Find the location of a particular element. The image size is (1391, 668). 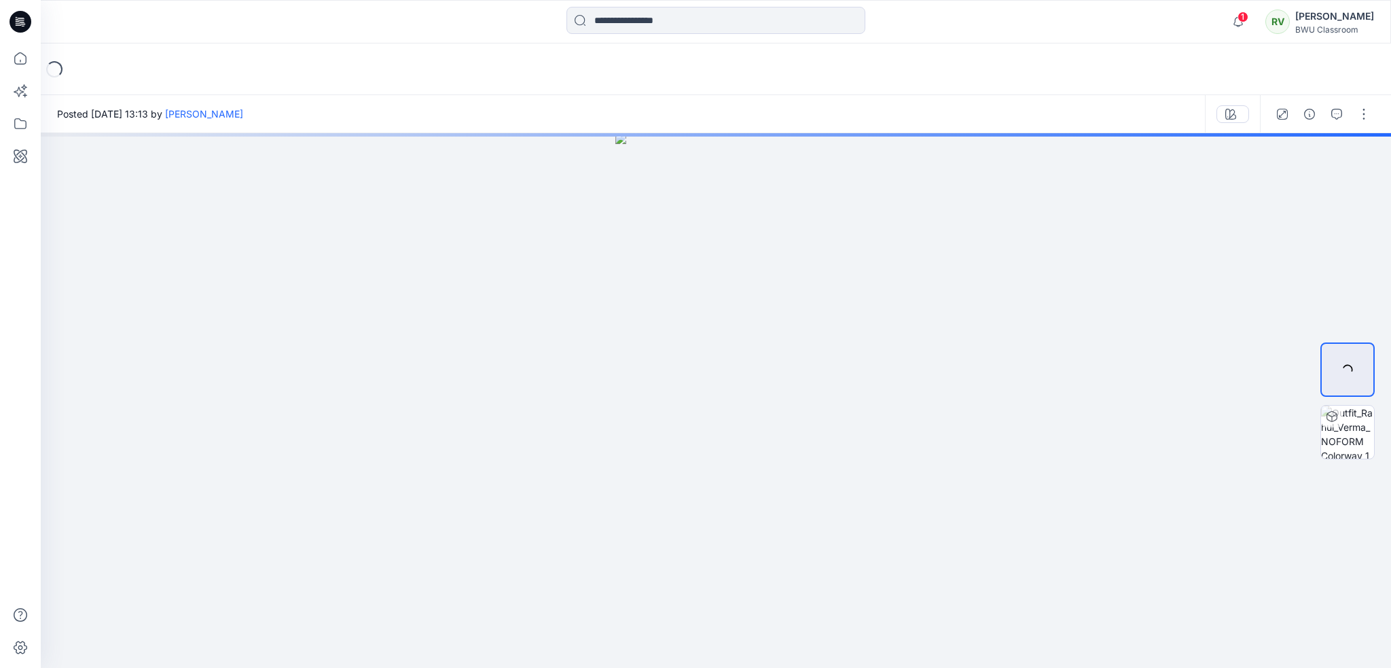

button: Details is located at coordinates (1310, 114).